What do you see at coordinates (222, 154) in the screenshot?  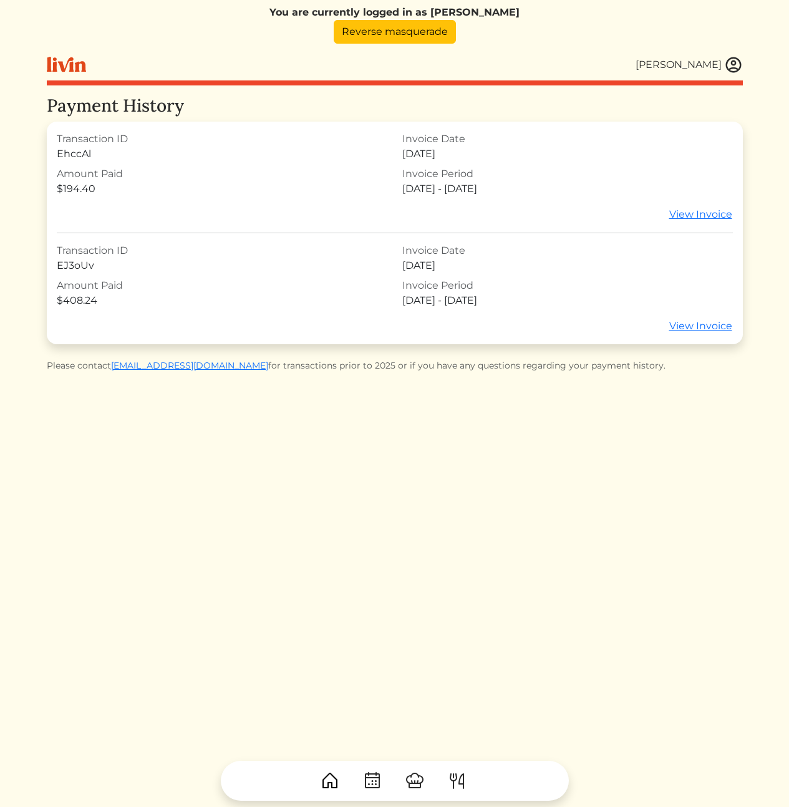 I see `div: EhccAl` at bounding box center [222, 154].